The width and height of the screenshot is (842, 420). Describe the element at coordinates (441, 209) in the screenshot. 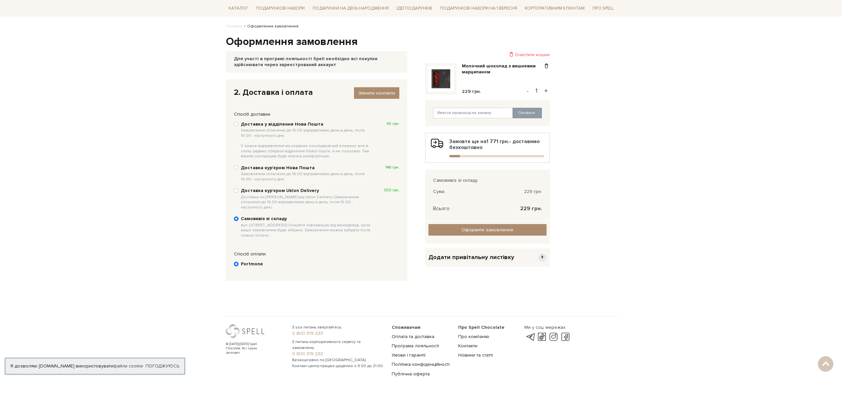

I see `span: Всього` at that location.